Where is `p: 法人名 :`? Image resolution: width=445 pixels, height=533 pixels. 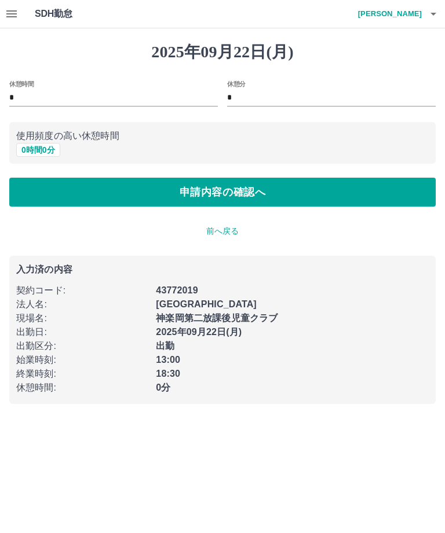 p: 法人名 : is located at coordinates (82, 305).